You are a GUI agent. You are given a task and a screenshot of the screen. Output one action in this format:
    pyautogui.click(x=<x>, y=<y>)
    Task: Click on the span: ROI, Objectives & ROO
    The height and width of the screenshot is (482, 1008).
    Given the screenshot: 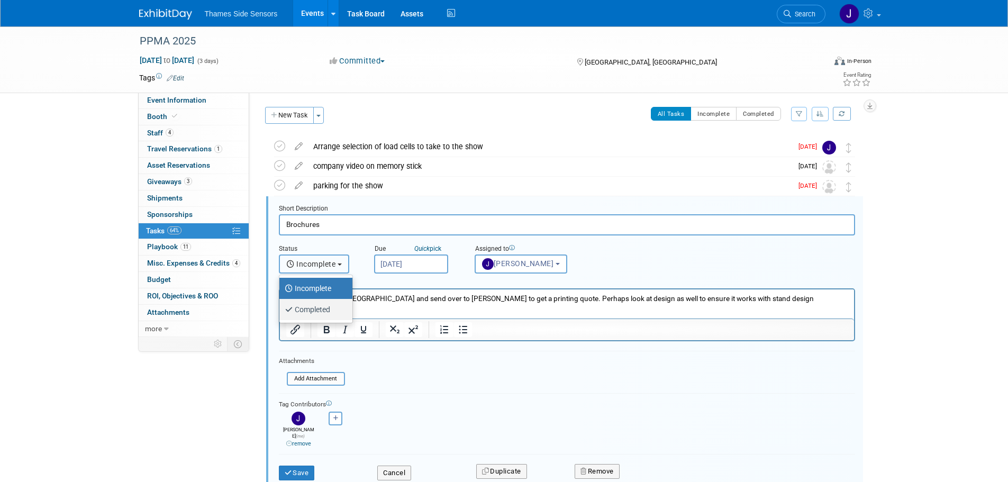 What is the action you would take?
    pyautogui.click(x=182, y=296)
    